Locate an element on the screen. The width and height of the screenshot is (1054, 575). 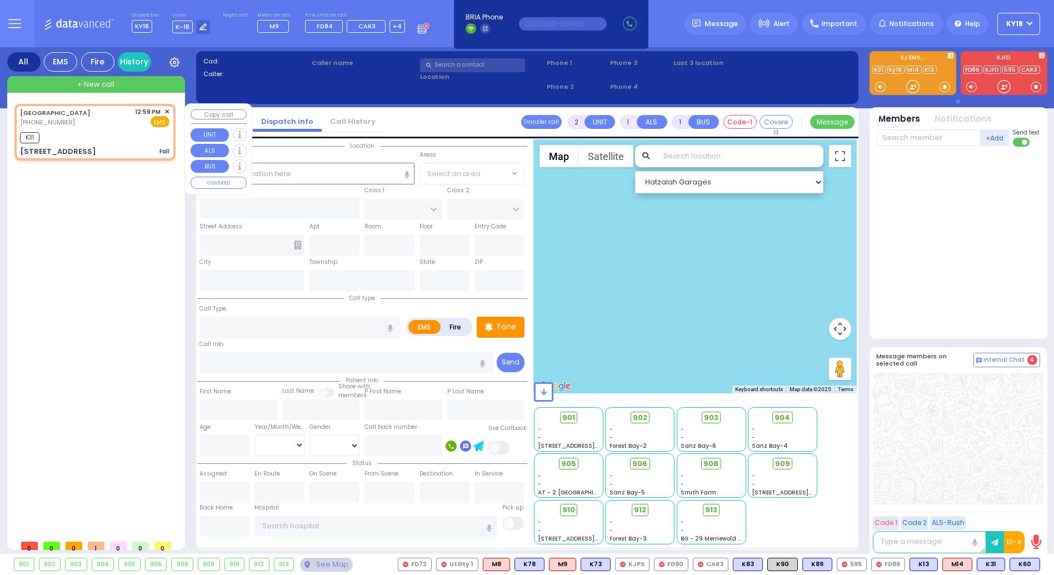
div: K31 is located at coordinates (991, 564).